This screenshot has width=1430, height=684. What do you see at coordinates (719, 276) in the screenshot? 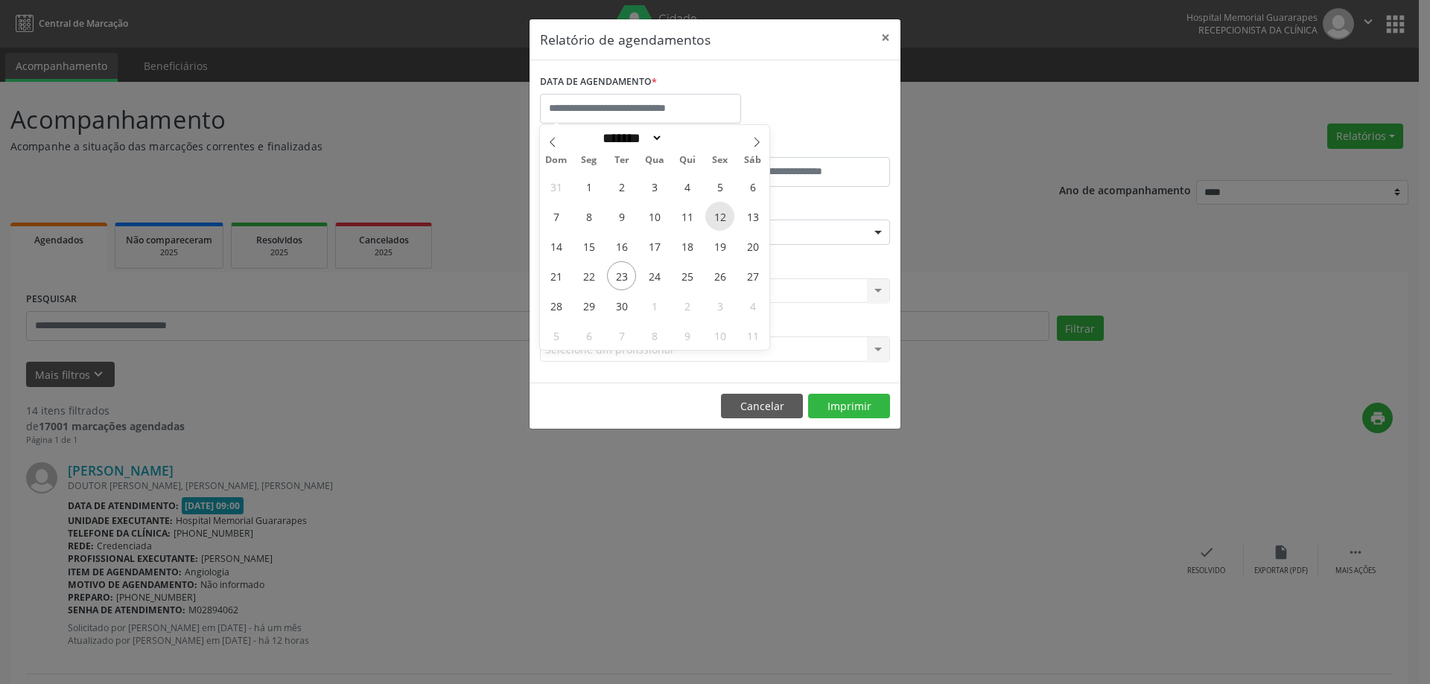
I see `span: Setembro 26, 2025` at bounding box center [719, 276].